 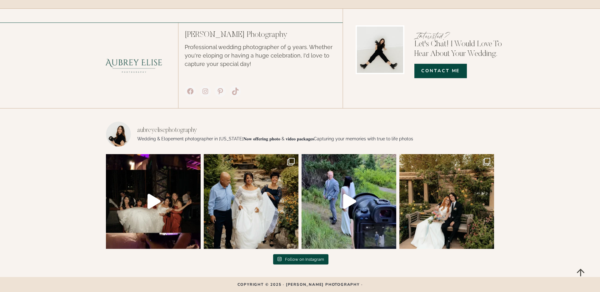 I want to click on h3: aubreyelisephotography, so click(x=167, y=130).